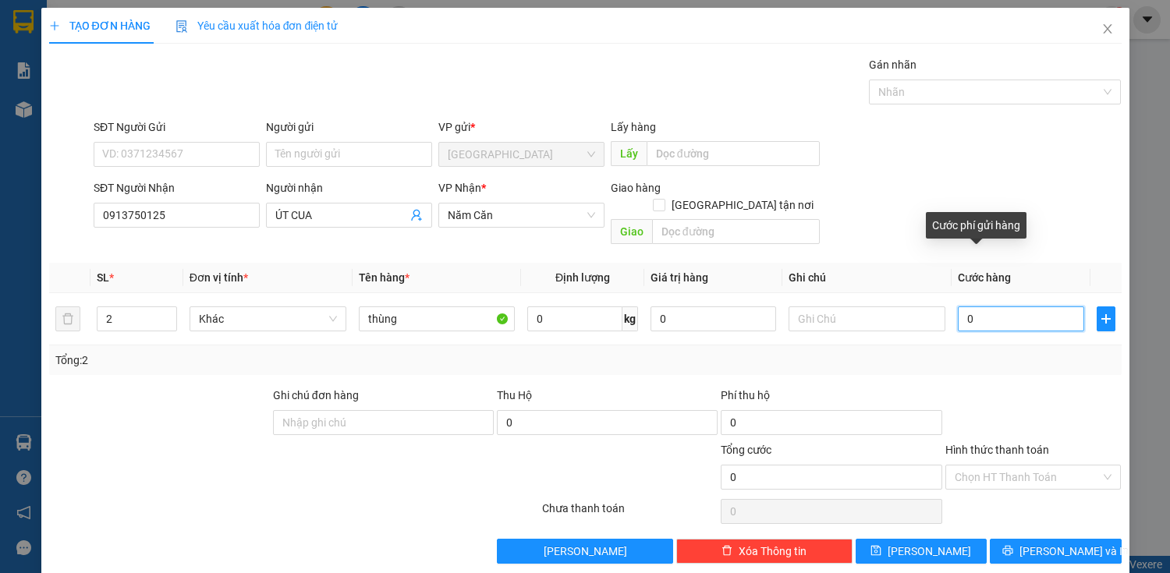 Image resolution: width=1170 pixels, height=573 pixels. I want to click on span: close, so click(1107, 29).